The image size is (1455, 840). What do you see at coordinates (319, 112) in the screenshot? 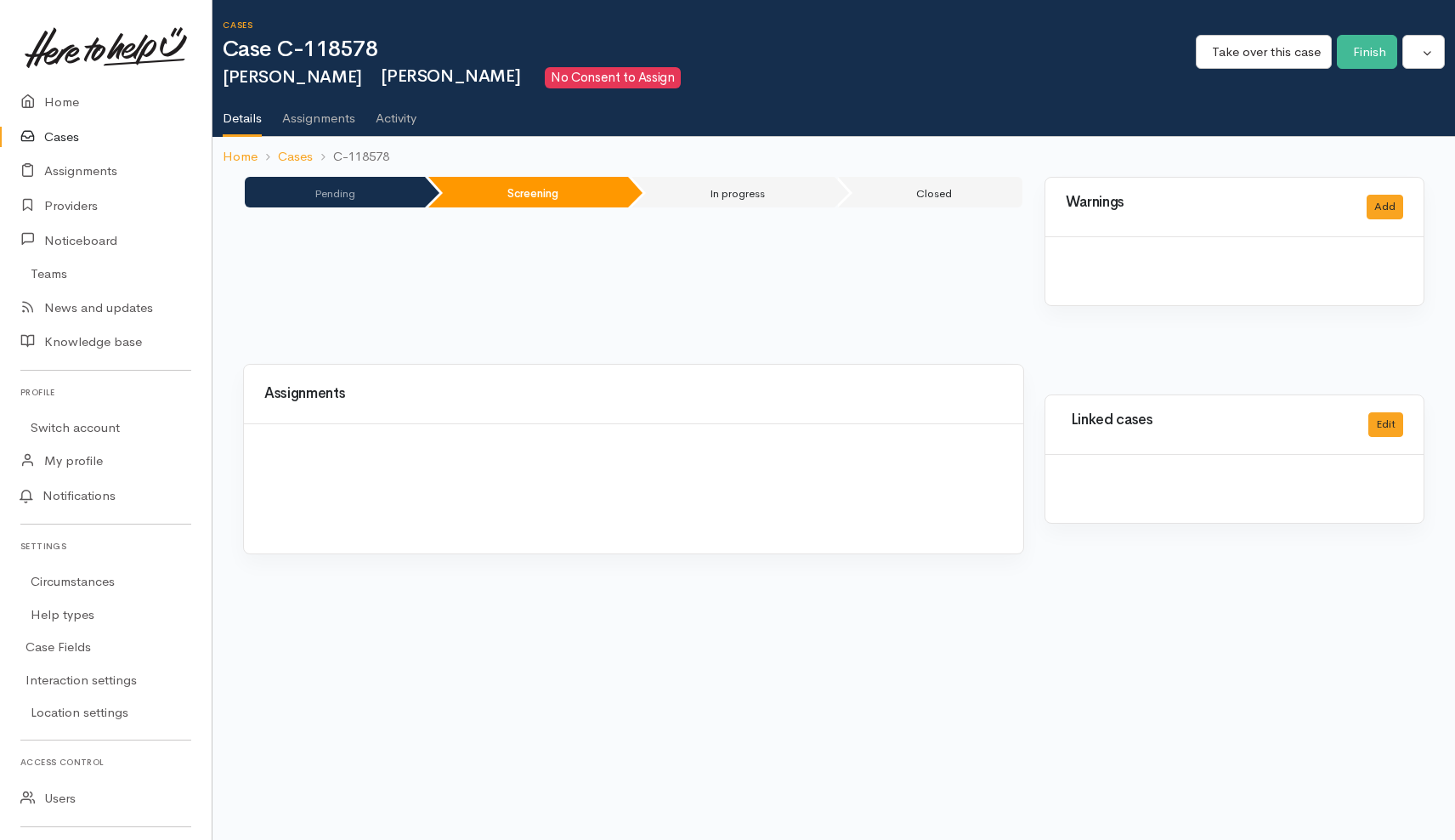
I see `a: Assignments` at bounding box center [319, 112].